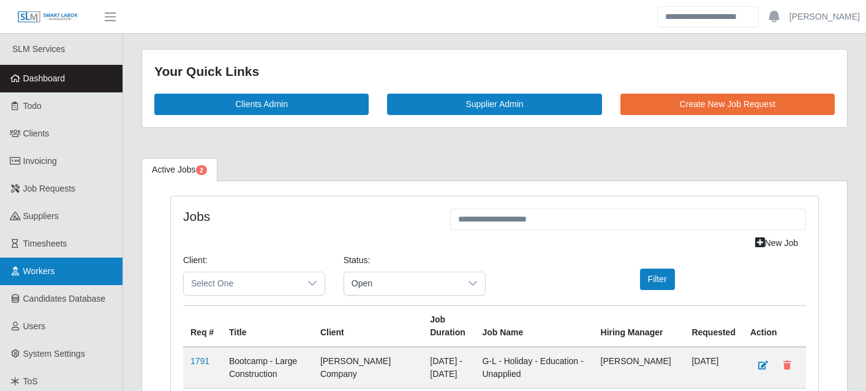 The width and height of the screenshot is (866, 391). What do you see at coordinates (200, 361) in the screenshot?
I see `a: 1791` at bounding box center [200, 361].